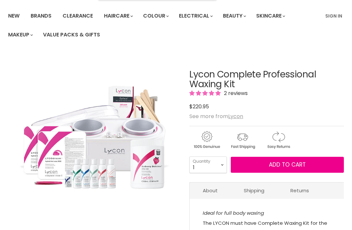  Describe the element at coordinates (266, 80) in the screenshot. I see `h1: Lycon Complete Professional Waxing Kit` at that location.